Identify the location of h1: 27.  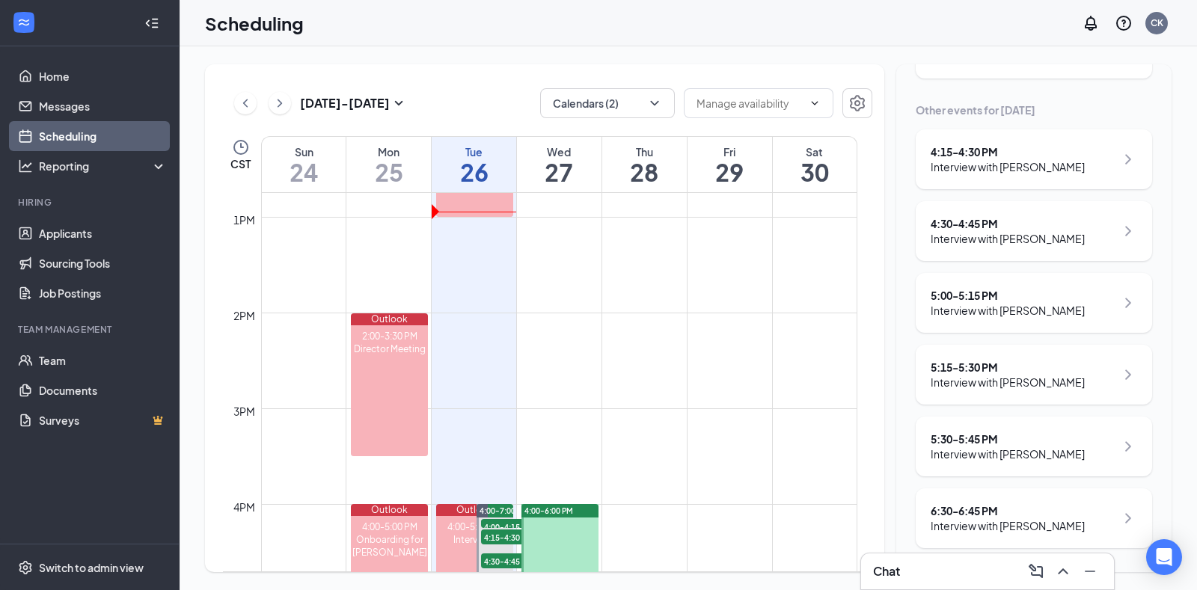
(559, 172).